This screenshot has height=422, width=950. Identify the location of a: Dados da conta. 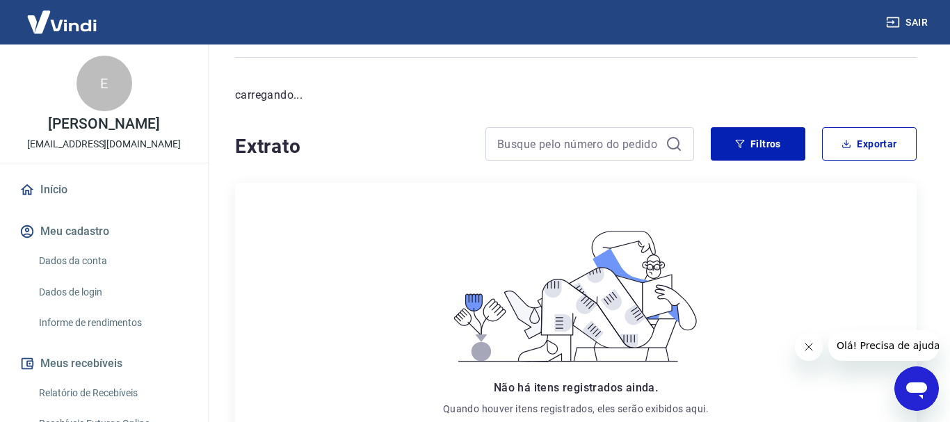
(112, 261).